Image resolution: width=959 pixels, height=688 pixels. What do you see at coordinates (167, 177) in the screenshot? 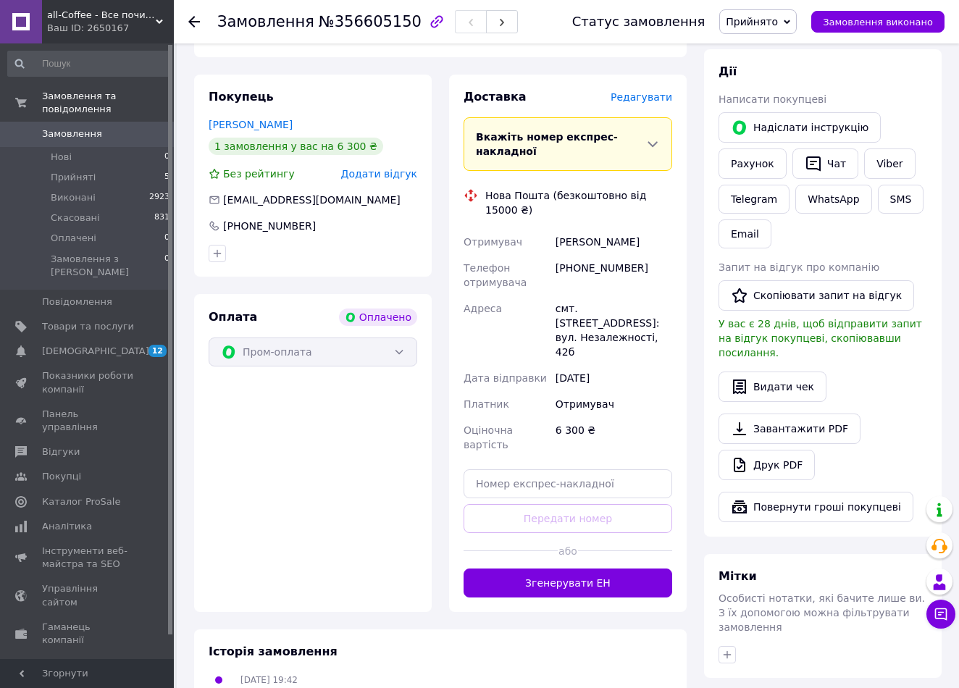
I see `span: 5` at bounding box center [167, 177].